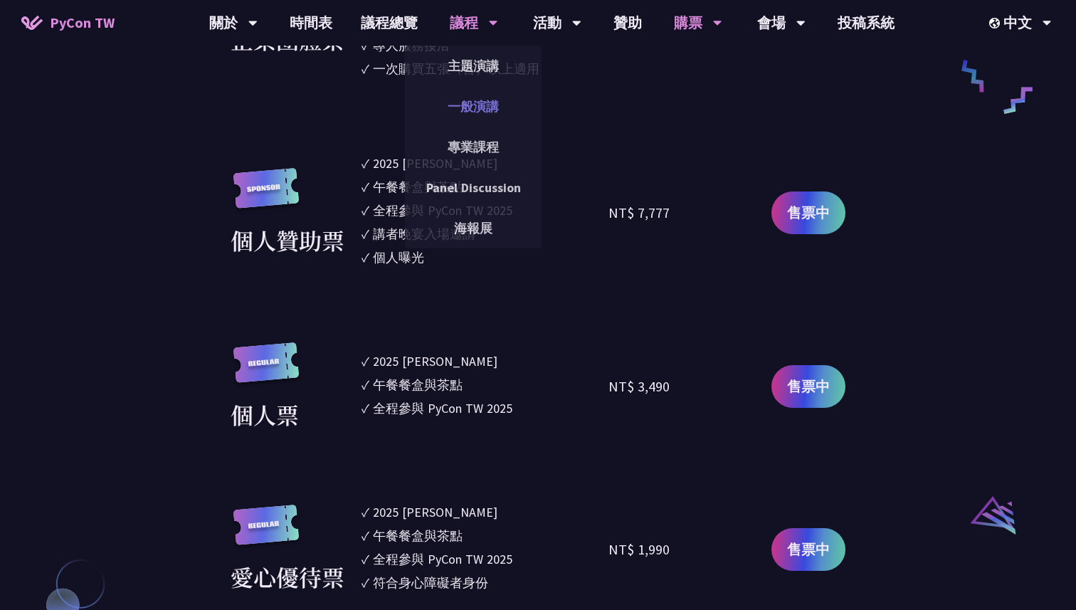 Image resolution: width=1076 pixels, height=610 pixels. What do you see at coordinates (473, 147) in the screenshot?
I see `a: 專業課程` at bounding box center [473, 147].